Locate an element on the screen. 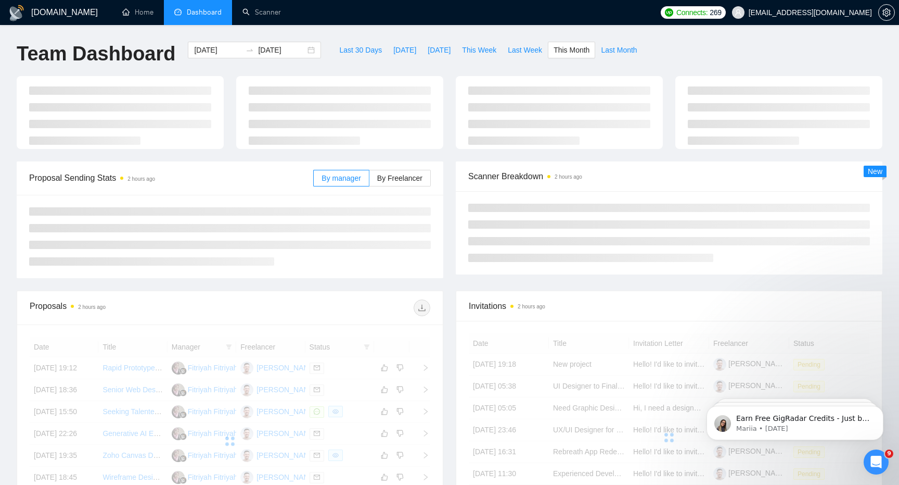 Image resolution: width=899 pixels, height=485 pixels. button: This Week is located at coordinates (479, 50).